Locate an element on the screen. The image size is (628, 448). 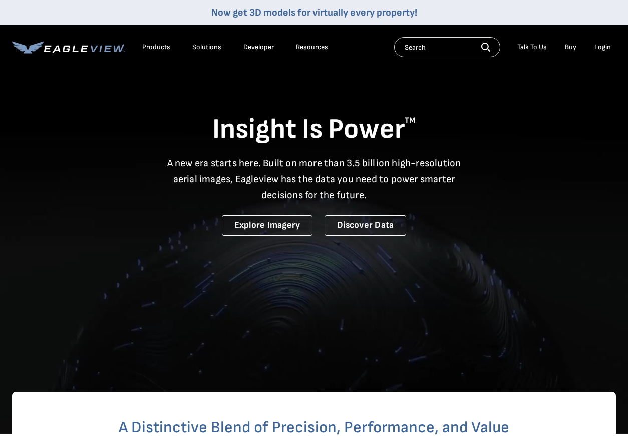
div: Resources is located at coordinates (312, 47).